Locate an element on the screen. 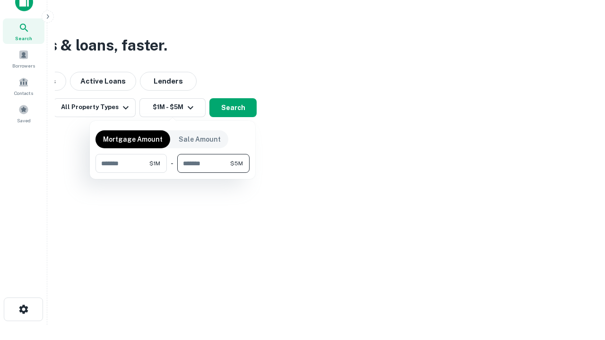 The image size is (605, 340). span: $5M is located at coordinates (236, 164).